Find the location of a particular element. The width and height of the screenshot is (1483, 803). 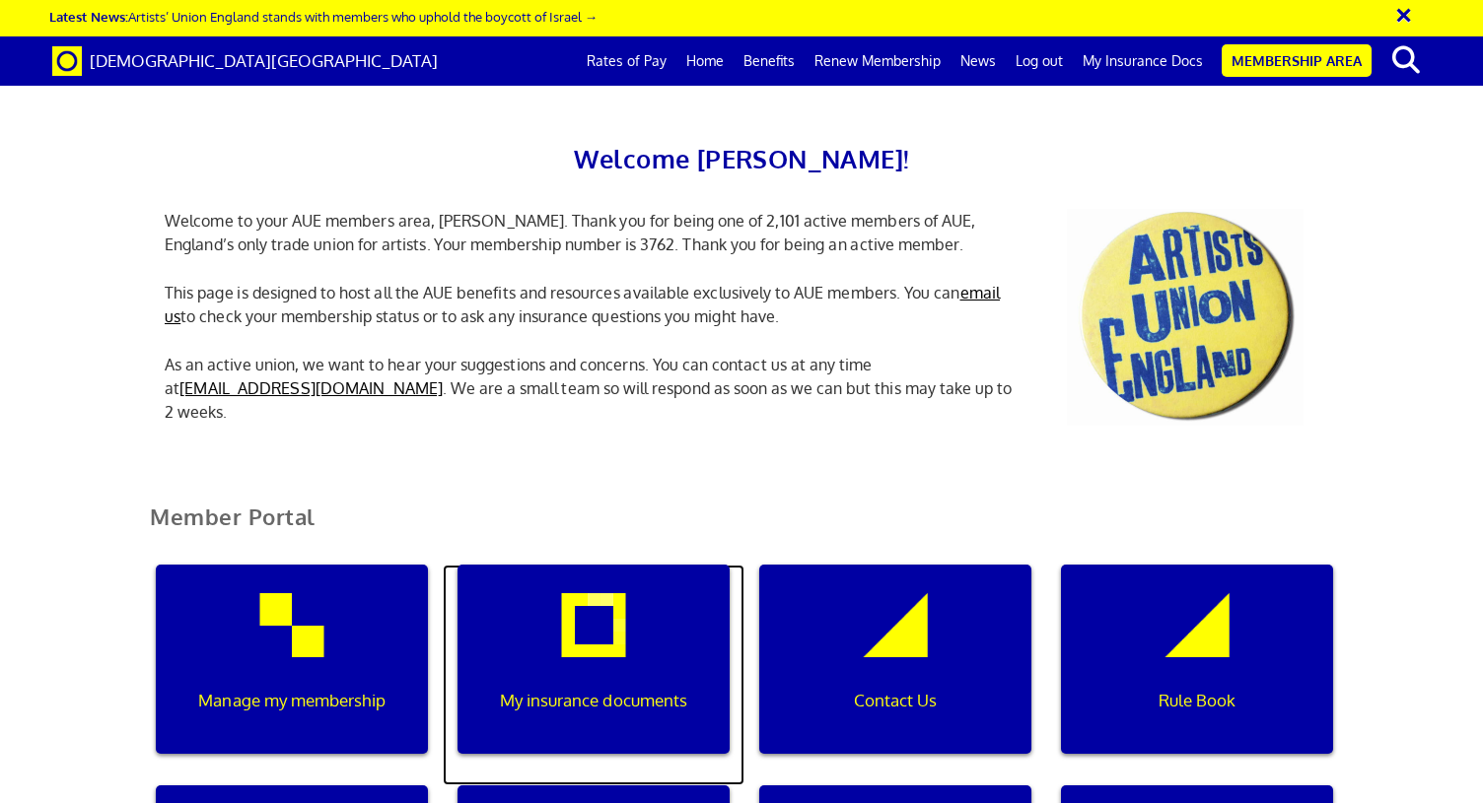

h2: Member Portal is located at coordinates (741, 528).